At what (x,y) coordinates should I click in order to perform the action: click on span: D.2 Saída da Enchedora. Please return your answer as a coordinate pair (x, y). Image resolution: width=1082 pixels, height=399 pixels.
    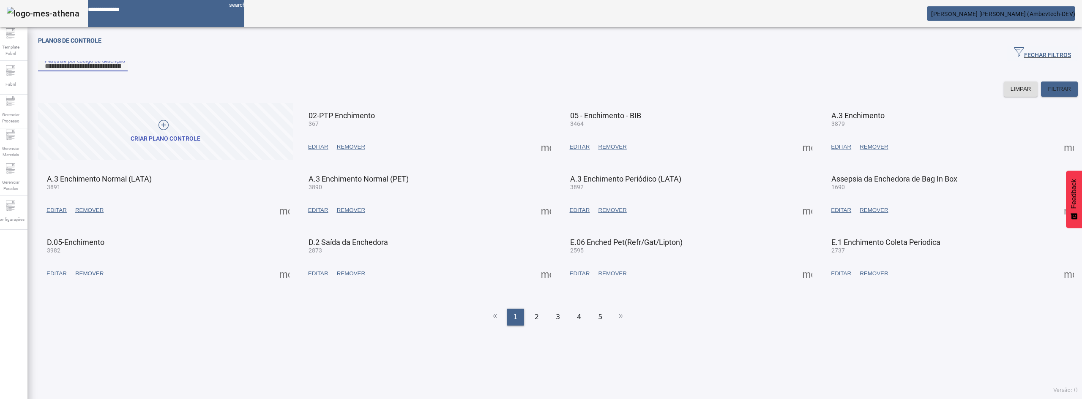
    Looking at the image, I should click on (348, 242).